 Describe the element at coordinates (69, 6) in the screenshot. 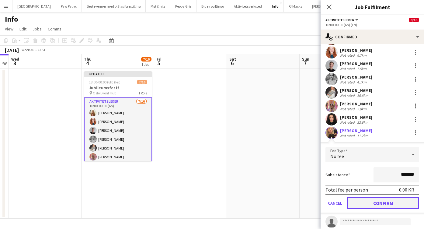

I see `button: Paw Patrol` at that location.